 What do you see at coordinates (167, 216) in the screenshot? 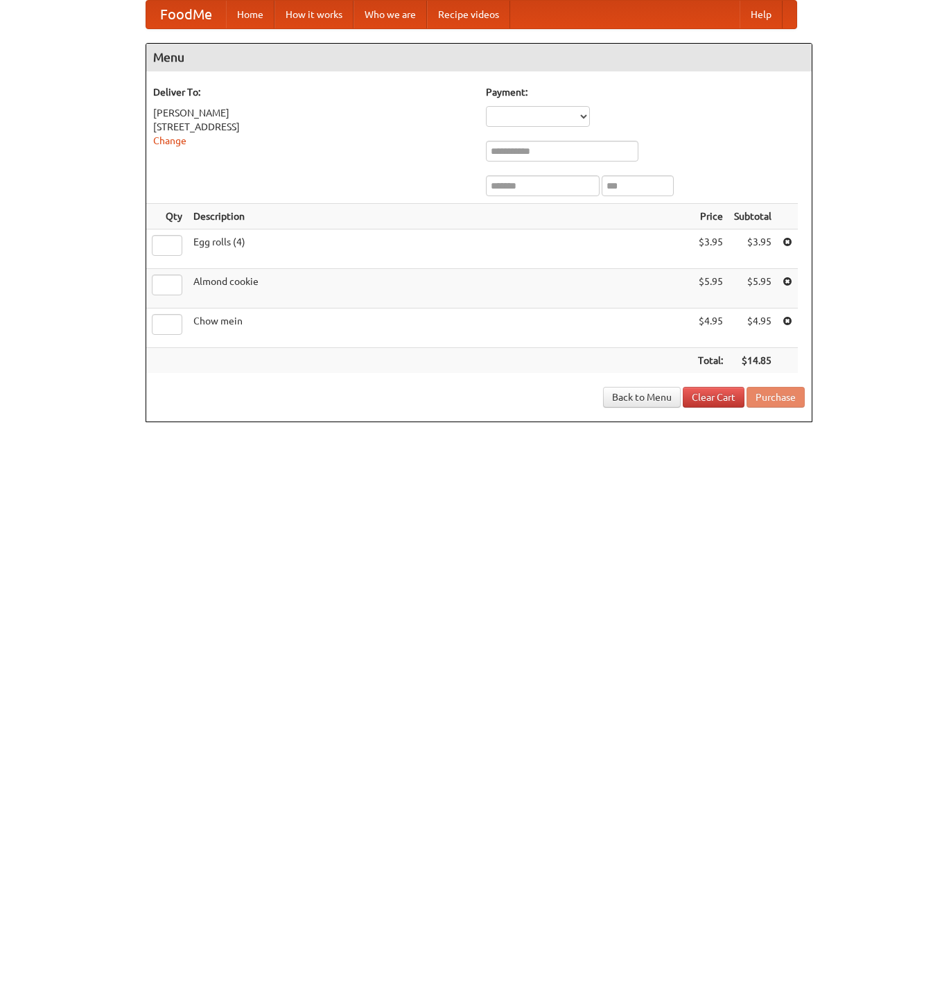
I see `th: Qty` at bounding box center [167, 216].